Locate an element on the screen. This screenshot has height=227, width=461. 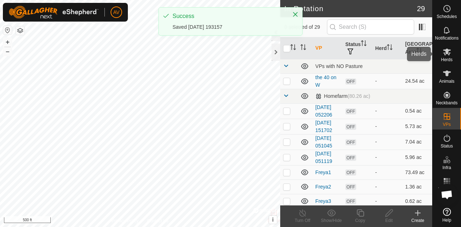
input: Search (S) is located at coordinates (370, 27).